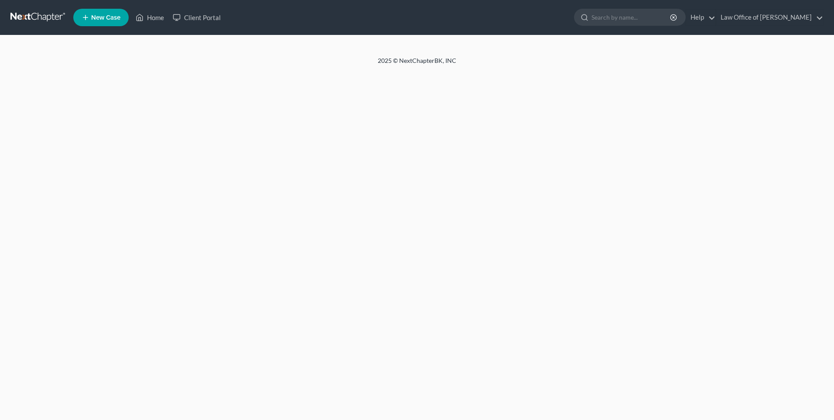 This screenshot has width=834, height=420. Describe the element at coordinates (417, 64) in the screenshot. I see `div: 2025 © NextChapterBK, INC` at that location.